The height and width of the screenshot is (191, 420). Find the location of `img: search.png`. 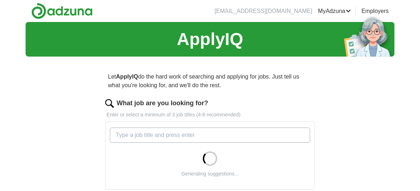

img: search.png is located at coordinates (109, 103).